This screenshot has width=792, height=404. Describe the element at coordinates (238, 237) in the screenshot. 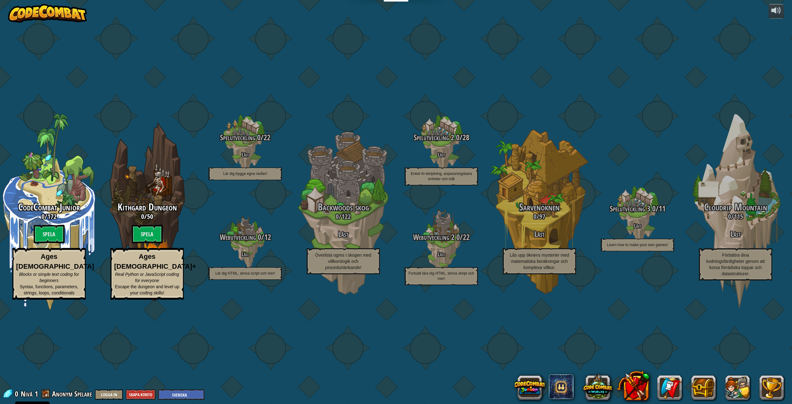

I see `span: Webutveckling` at that location.